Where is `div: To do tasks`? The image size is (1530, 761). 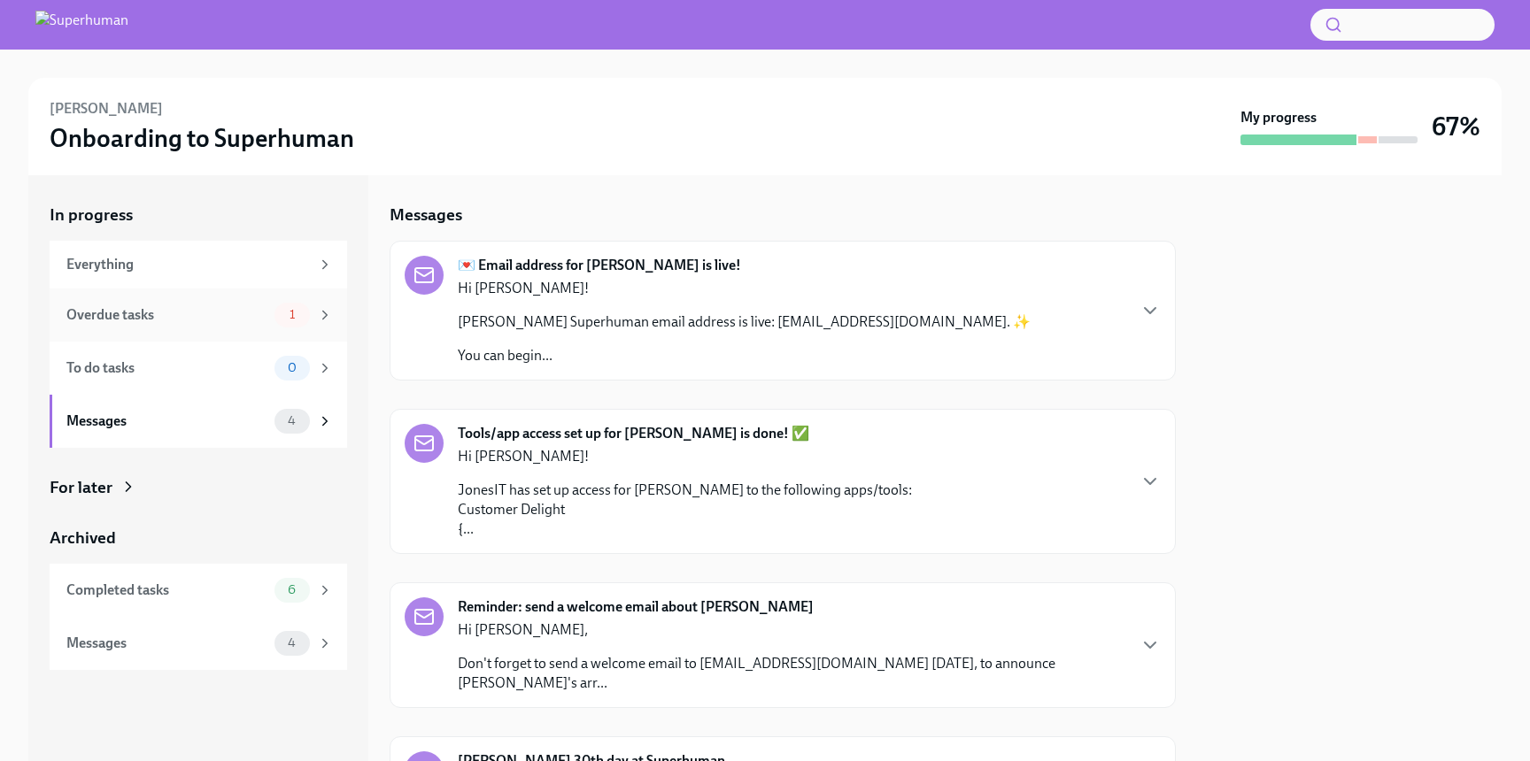
div: To do tasks is located at coordinates (166, 368).